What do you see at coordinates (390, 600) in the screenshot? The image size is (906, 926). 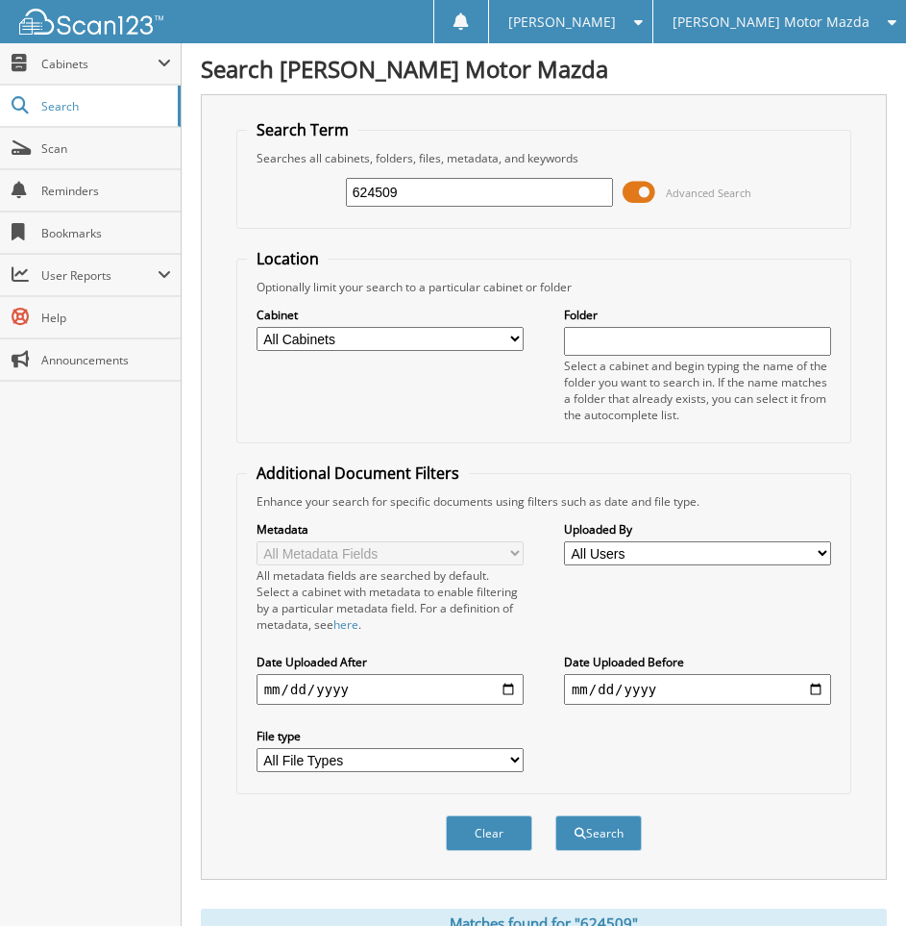 I see `div: All metadata fields are searched by default. Select a cabinet with metadata to enable filtering b...` at bounding box center [390, 600].